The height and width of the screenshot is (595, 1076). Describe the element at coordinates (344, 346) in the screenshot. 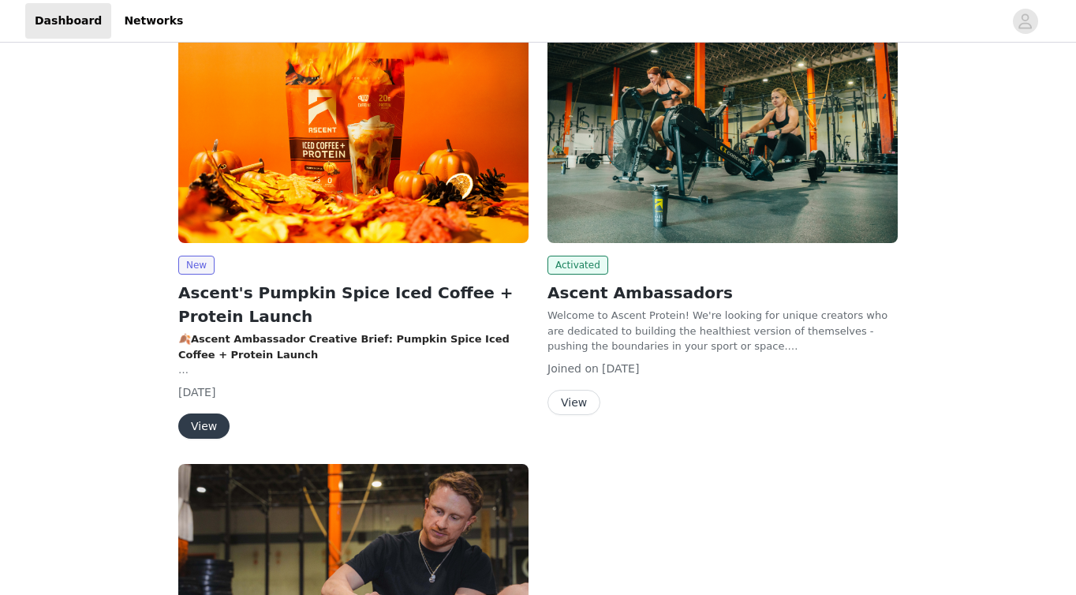

I see `strong: Ascent Ambassador Creative Brief: Pumpkin Spice Iced Coffee + Protein Launch` at that location.